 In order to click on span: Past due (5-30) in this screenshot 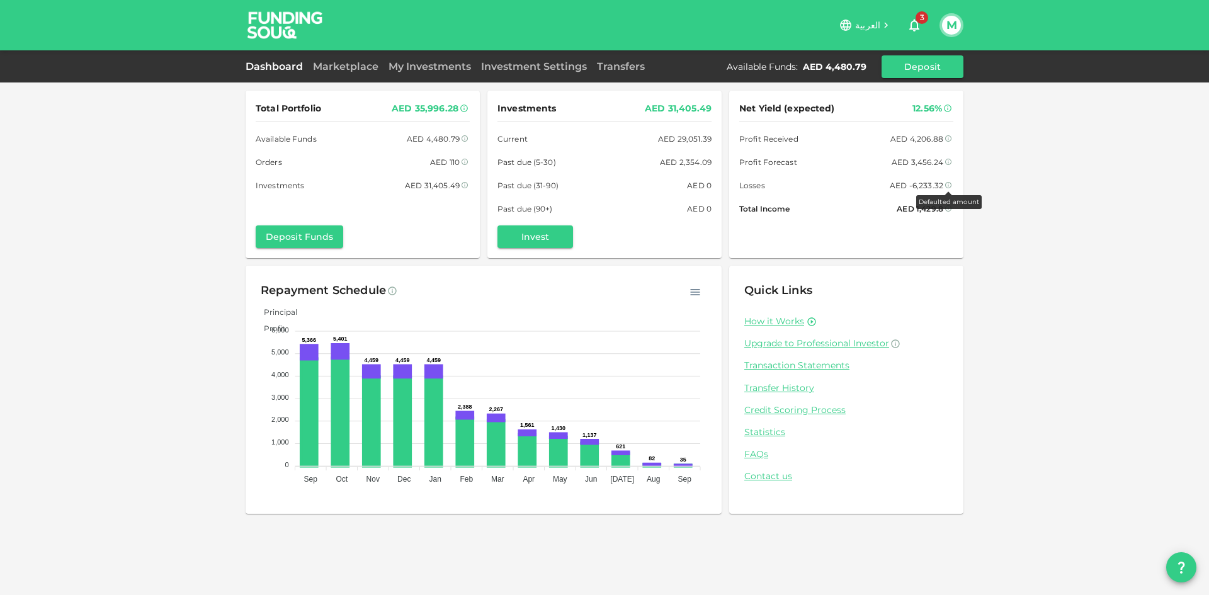, I will do `click(527, 162)`.